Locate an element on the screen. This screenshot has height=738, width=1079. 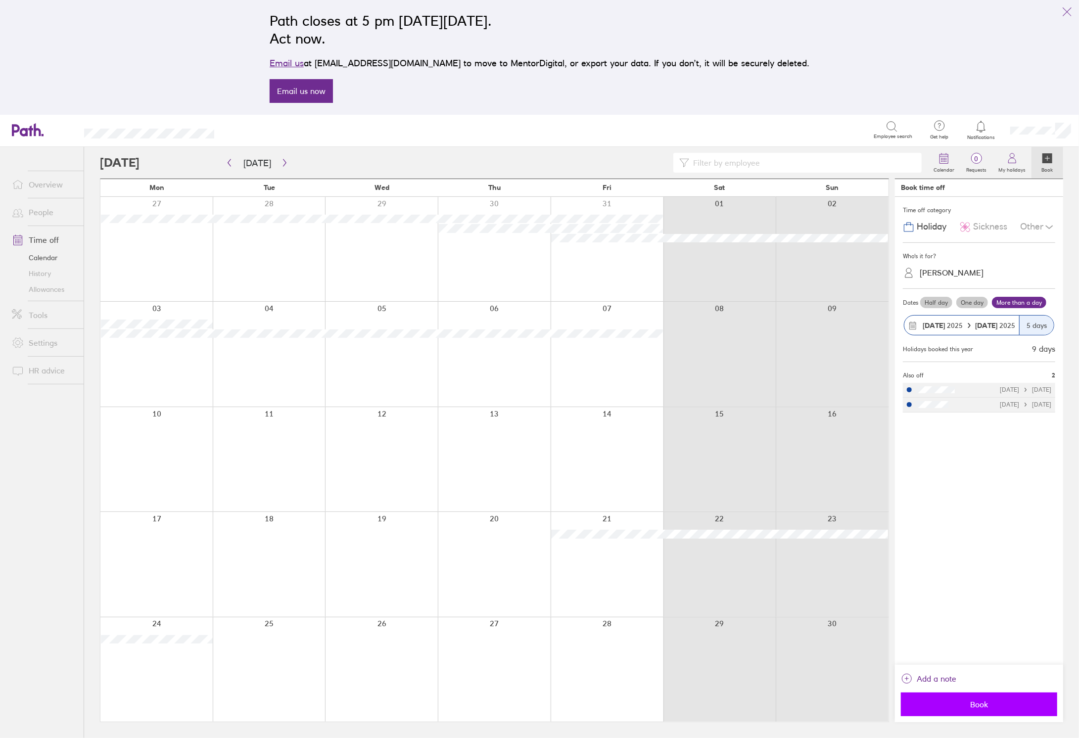
div: Holidays booked this year is located at coordinates (938, 349).